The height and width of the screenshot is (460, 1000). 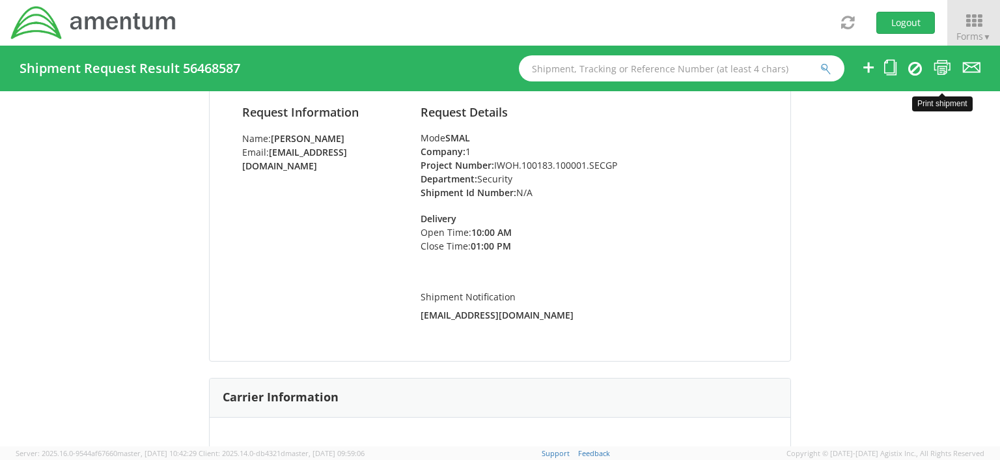 What do you see at coordinates (443, 151) in the screenshot?
I see `strong: Company:` at bounding box center [443, 151].